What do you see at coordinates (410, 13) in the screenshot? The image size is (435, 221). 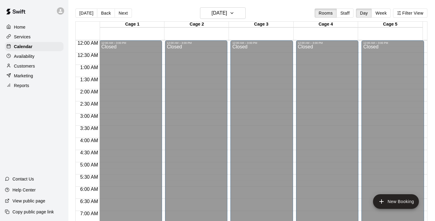 I see `button: Filter View` at bounding box center [410, 13].